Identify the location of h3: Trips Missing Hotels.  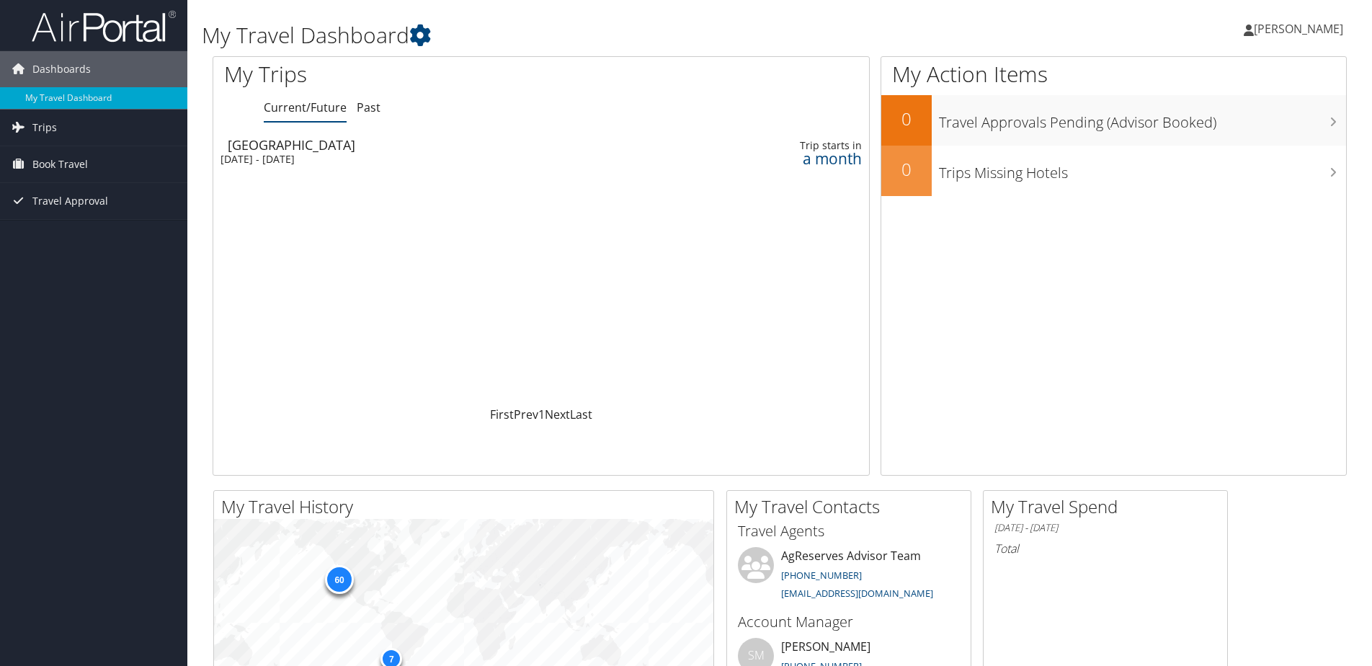
(1143, 169).